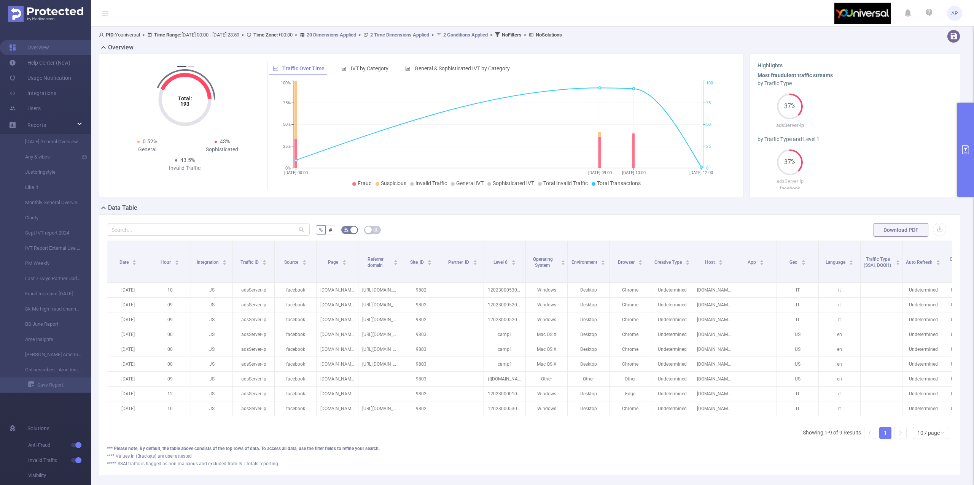  I want to click on span: Operating System, so click(543, 263).